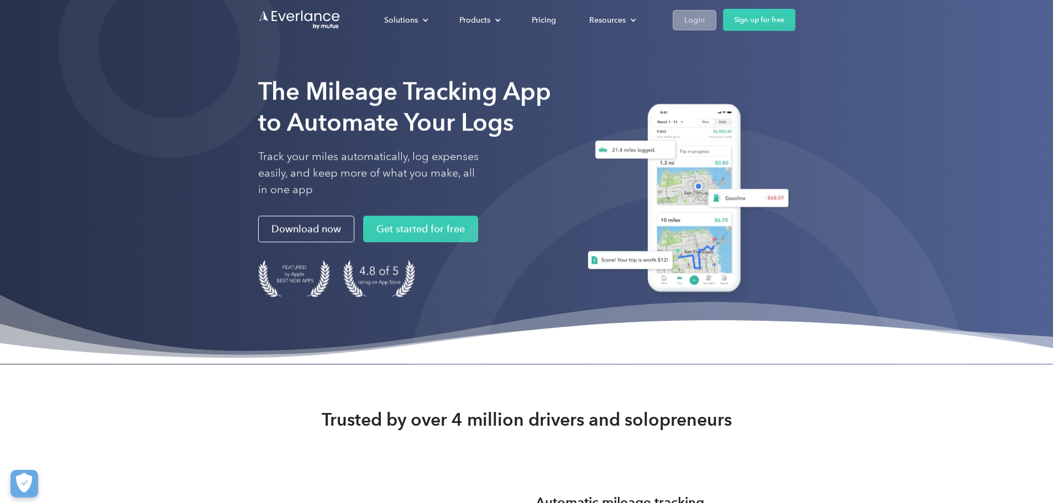 This screenshot has width=1053, height=503. I want to click on img: Badge for Featured by Apple Best New Apps, so click(294, 279).